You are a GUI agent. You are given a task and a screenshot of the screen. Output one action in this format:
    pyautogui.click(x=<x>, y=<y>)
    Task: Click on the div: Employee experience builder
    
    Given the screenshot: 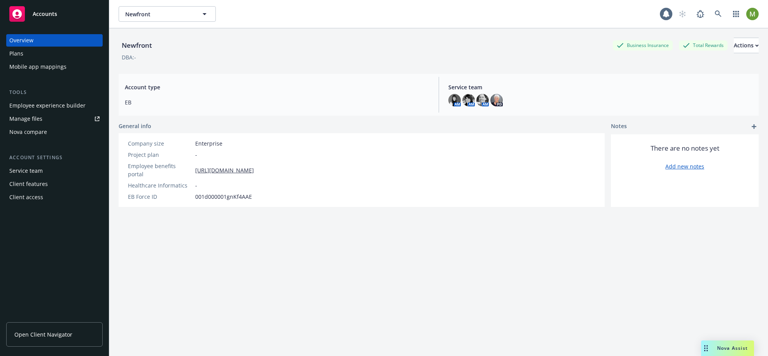 What is the action you would take?
    pyautogui.click(x=47, y=106)
    